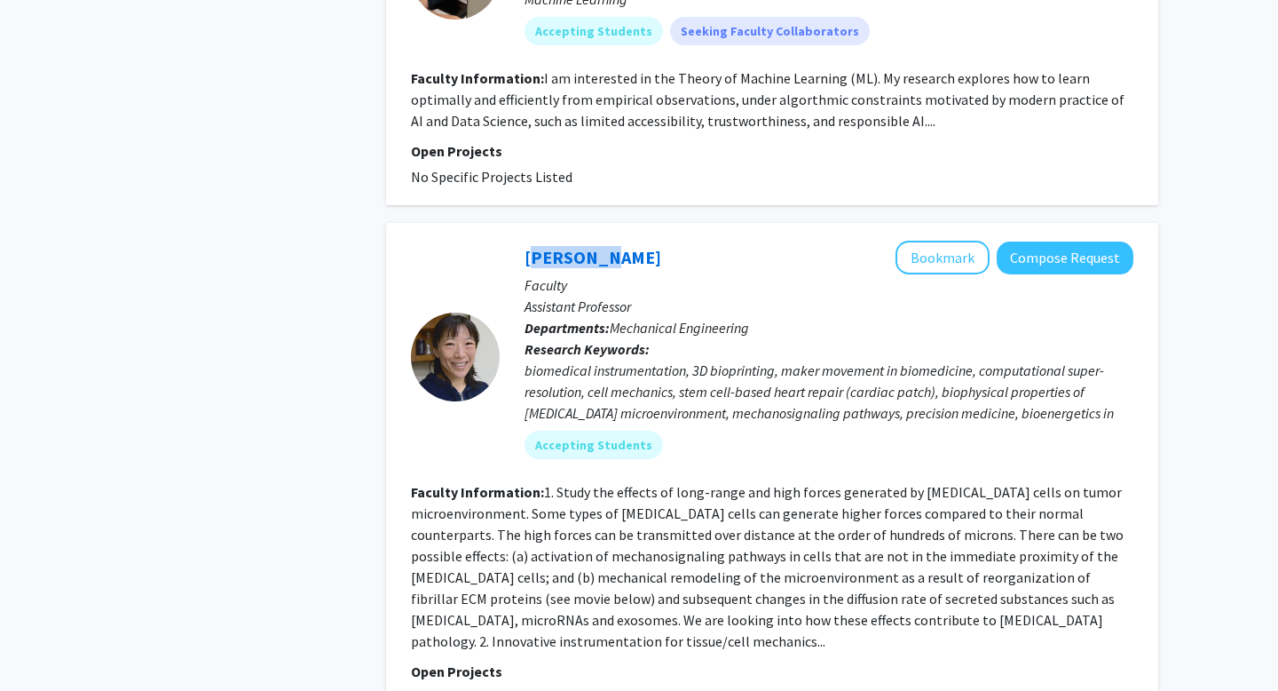 The height and width of the screenshot is (691, 1278). I want to click on div: biomedical instrumentation, 3D bioprinting, maker movement in biomedicine, computational super-re..., so click(829, 402).